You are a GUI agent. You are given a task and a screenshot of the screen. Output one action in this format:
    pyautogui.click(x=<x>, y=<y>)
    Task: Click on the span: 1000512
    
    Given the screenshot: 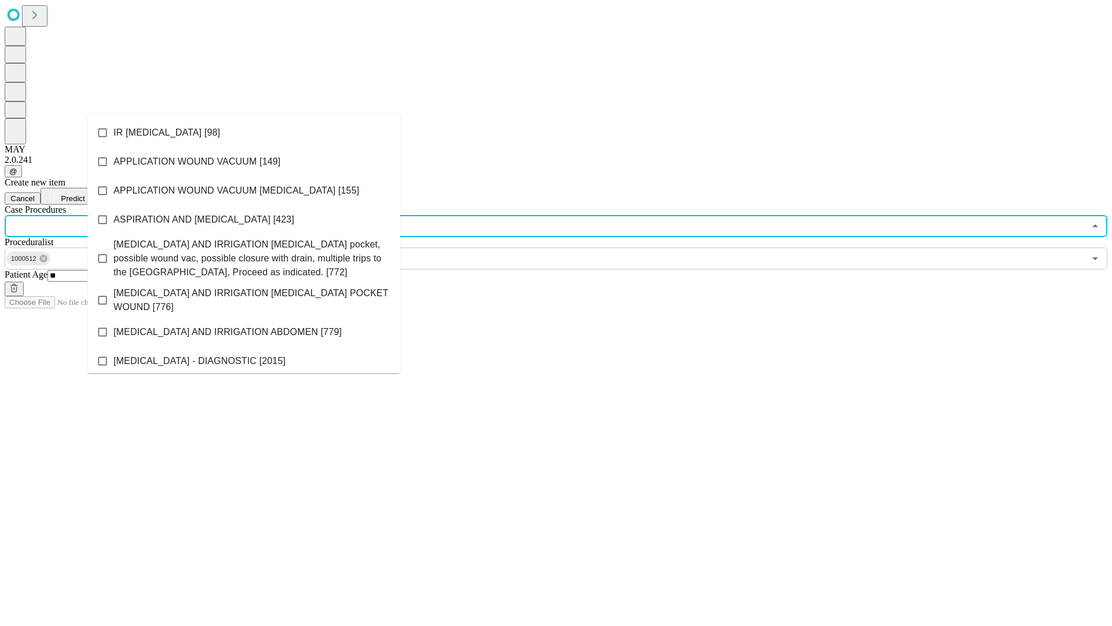 What is the action you would take?
    pyautogui.click(x=24, y=258)
    